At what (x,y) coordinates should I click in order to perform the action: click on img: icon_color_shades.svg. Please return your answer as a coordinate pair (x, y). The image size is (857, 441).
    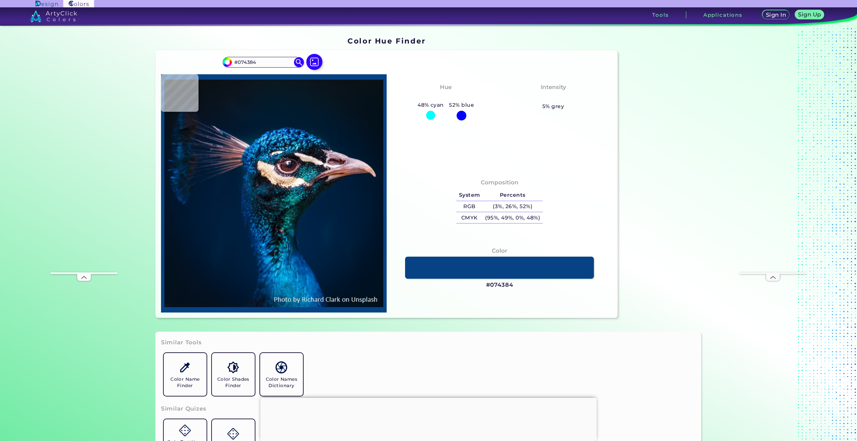
    Looking at the image, I should click on (233, 367).